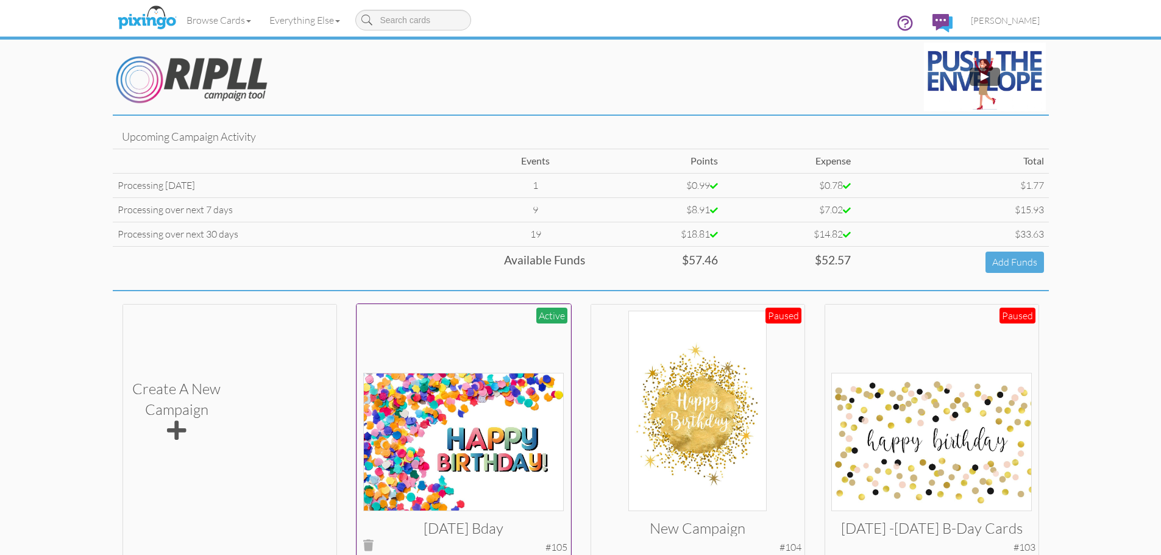 The height and width of the screenshot is (555, 1161). I want to click on td: Total, so click(952, 161).